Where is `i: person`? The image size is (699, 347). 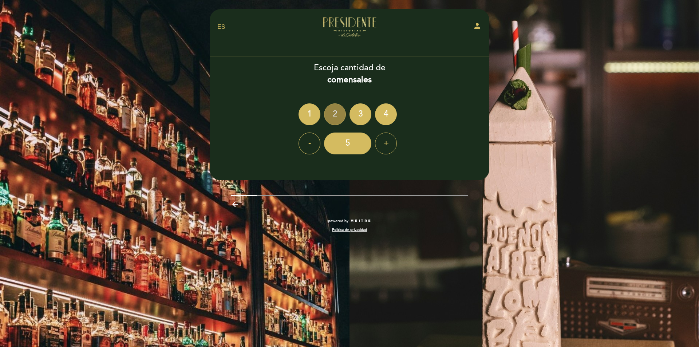
i: person is located at coordinates (477, 26).